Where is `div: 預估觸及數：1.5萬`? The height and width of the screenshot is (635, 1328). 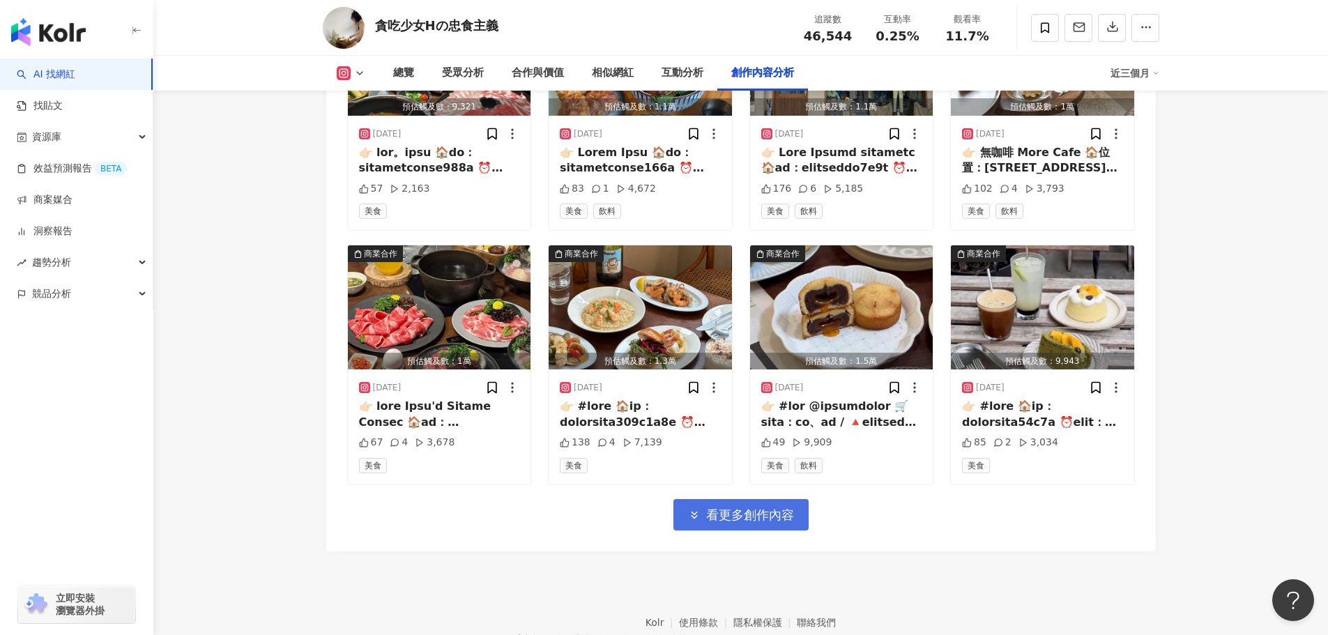 div: 預估觸及數：1.5萬 is located at coordinates (842, 361).